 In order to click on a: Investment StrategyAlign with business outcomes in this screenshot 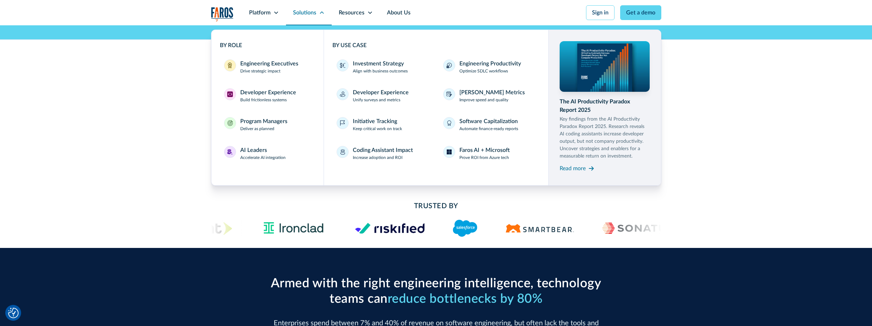, I will do `click(383, 67)`.